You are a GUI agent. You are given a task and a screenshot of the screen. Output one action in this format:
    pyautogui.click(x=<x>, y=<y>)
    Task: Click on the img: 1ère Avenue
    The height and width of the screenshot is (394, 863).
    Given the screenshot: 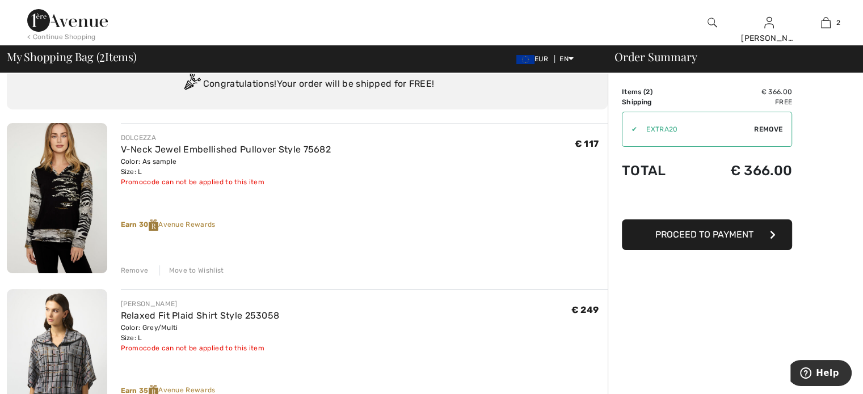 What is the action you would take?
    pyautogui.click(x=67, y=20)
    